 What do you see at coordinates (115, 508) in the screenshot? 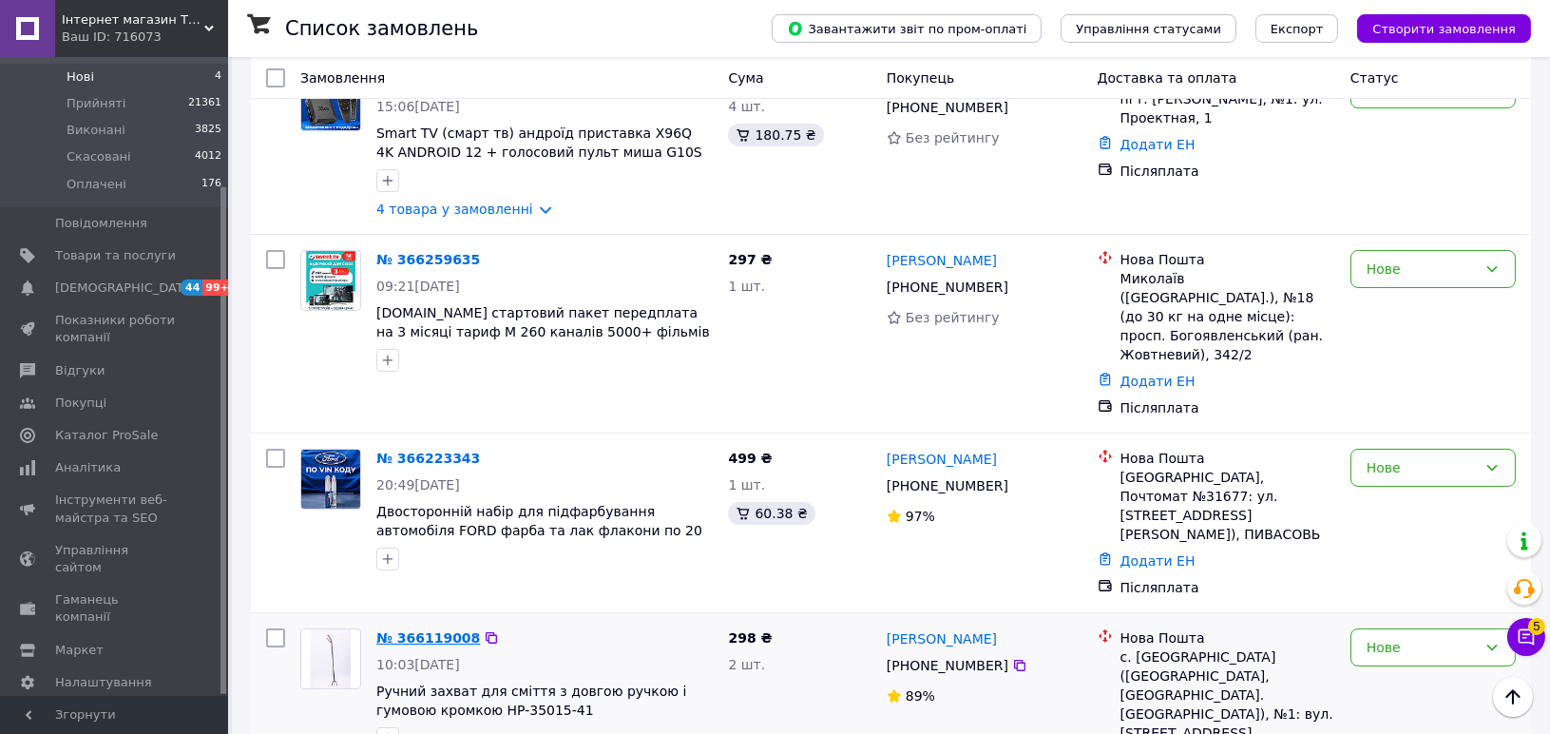
I see `span: Інструменти веб-майстра та SEO` at bounding box center [115, 508].